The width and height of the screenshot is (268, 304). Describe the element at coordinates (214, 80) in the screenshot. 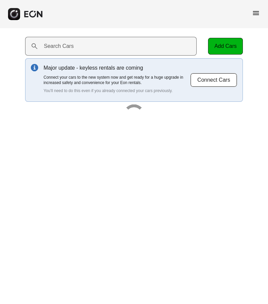

I see `button: Connect Cars` at that location.